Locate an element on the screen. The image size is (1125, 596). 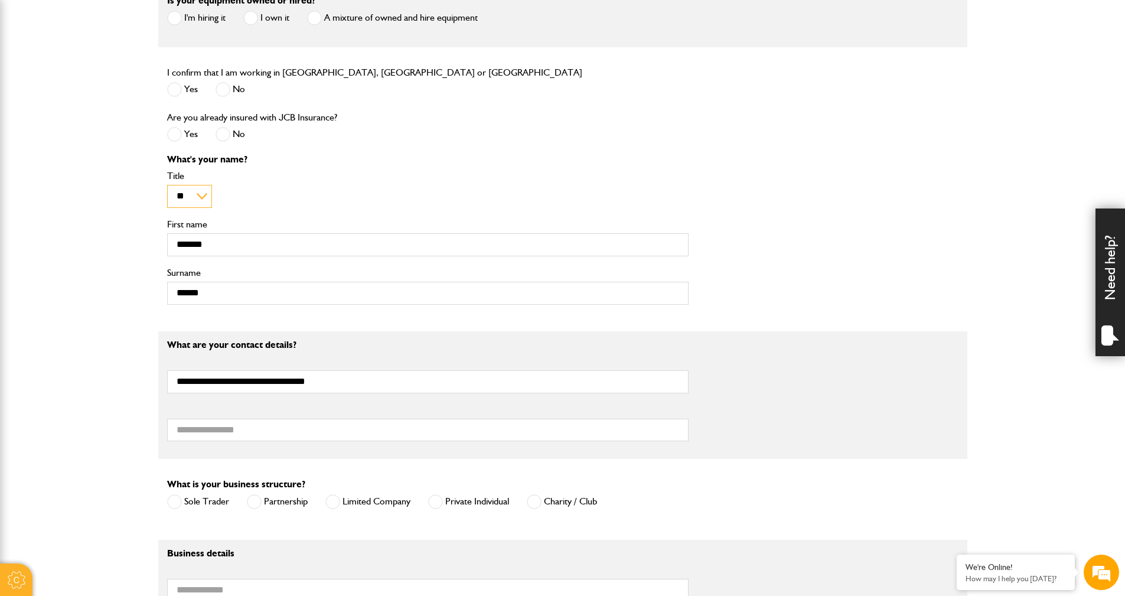
label: Charity / Club is located at coordinates (562, 501).